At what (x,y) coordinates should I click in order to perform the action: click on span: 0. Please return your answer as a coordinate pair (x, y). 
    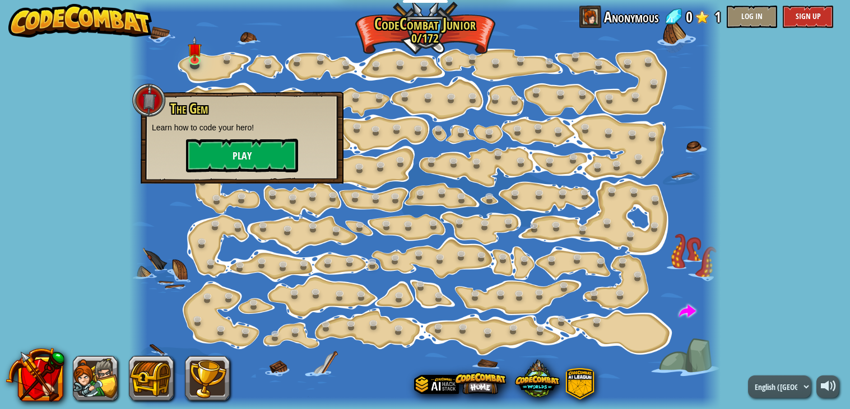
    Looking at the image, I should click on (689, 17).